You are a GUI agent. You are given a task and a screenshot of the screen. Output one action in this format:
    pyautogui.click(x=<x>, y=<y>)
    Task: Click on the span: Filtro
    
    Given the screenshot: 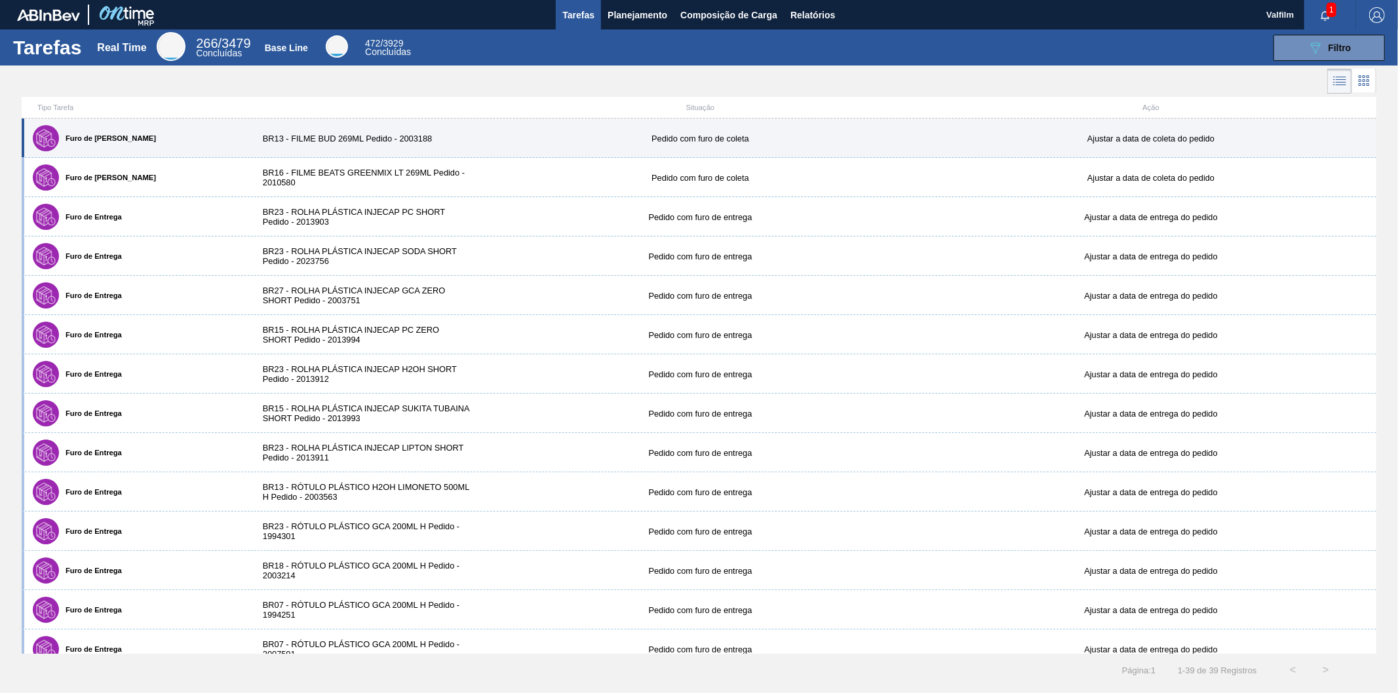 What is the action you would take?
    pyautogui.click(x=1340, y=48)
    